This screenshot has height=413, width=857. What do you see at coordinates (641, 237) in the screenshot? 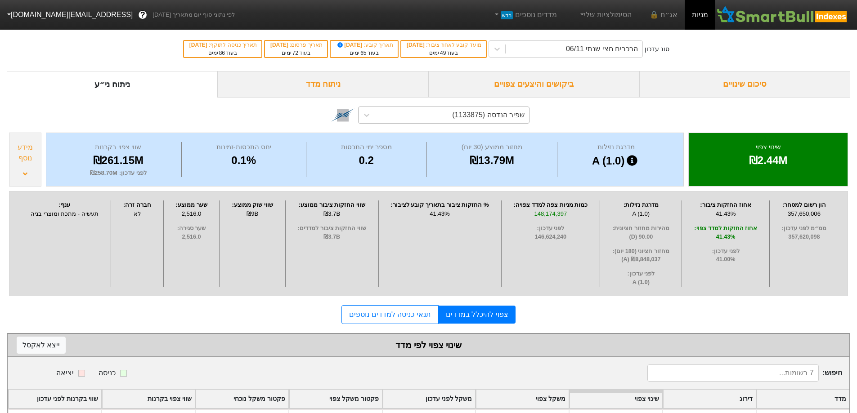
I see `span: 90.00 (D)` at bounding box center [641, 237].